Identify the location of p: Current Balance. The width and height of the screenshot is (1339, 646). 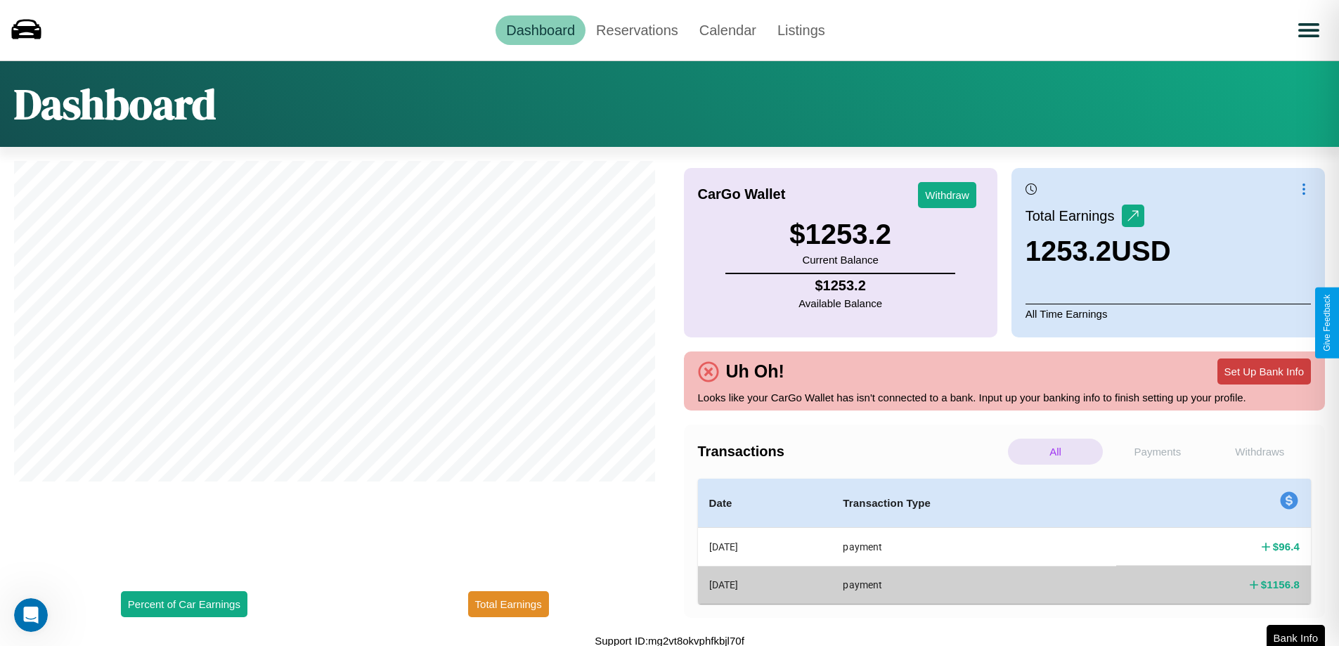
(840, 259).